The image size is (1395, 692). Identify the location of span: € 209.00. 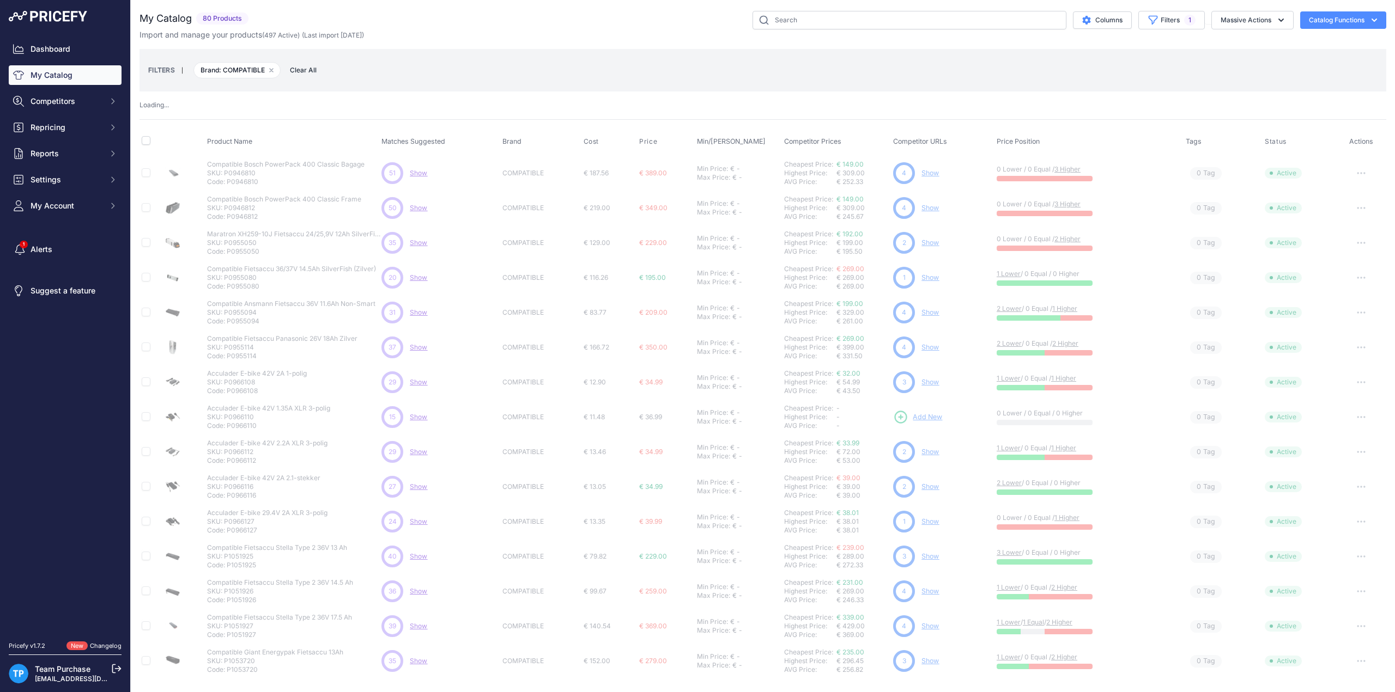
(653, 312).